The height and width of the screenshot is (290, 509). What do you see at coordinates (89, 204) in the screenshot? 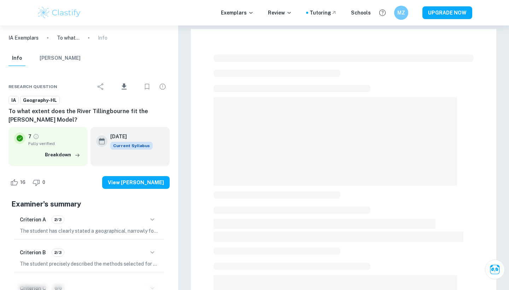
I see `h5: Examiner's summary` at bounding box center [89, 204].